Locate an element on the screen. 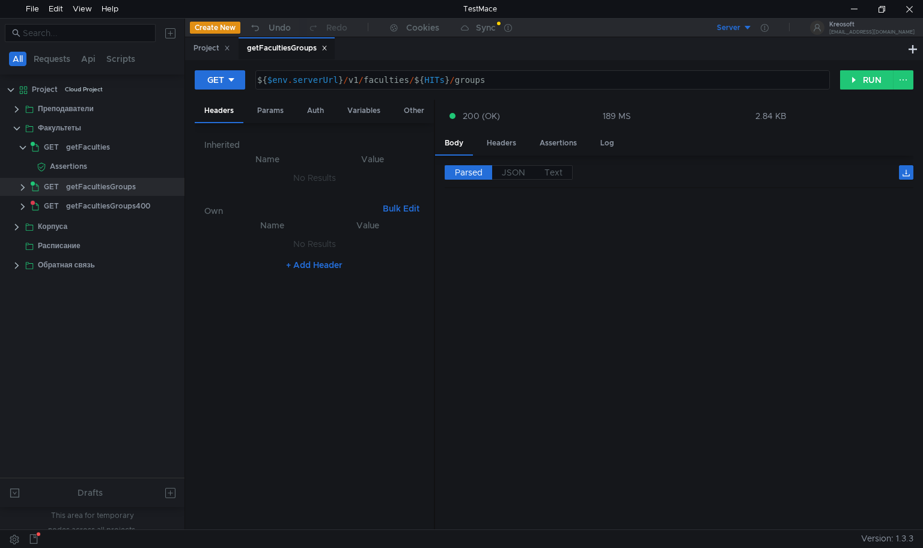 Image resolution: width=923 pixels, height=548 pixels. div: getFacultiesGroups400 is located at coordinates (108, 206).